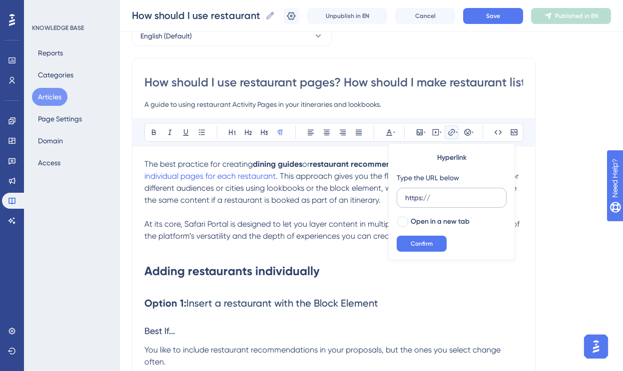  Describe the element at coordinates (165, 303) in the screenshot. I see `strong: Option 1:` at that location.